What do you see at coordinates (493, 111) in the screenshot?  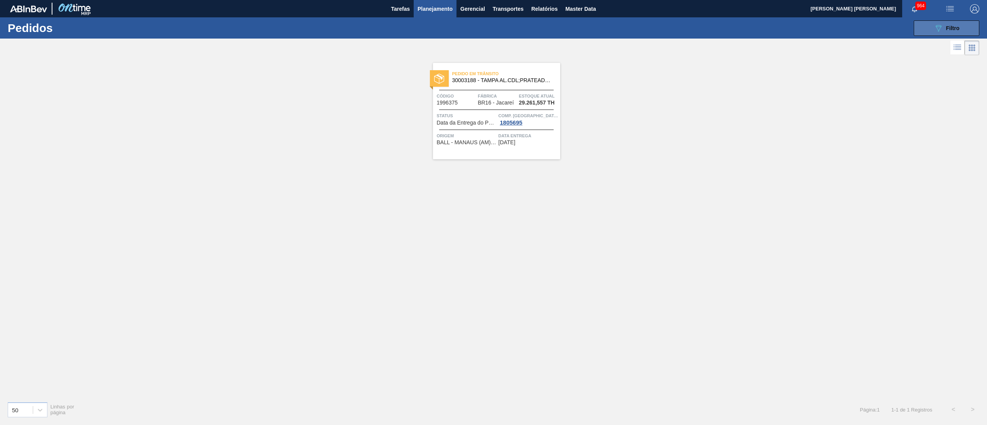 I see `a: statusPedido em Trânsito30003188 - TAMPA AL.CDL;PRATEADA;LATA-AUTOMATICA;Código1996375FábricaBR16...` at bounding box center [493, 111].